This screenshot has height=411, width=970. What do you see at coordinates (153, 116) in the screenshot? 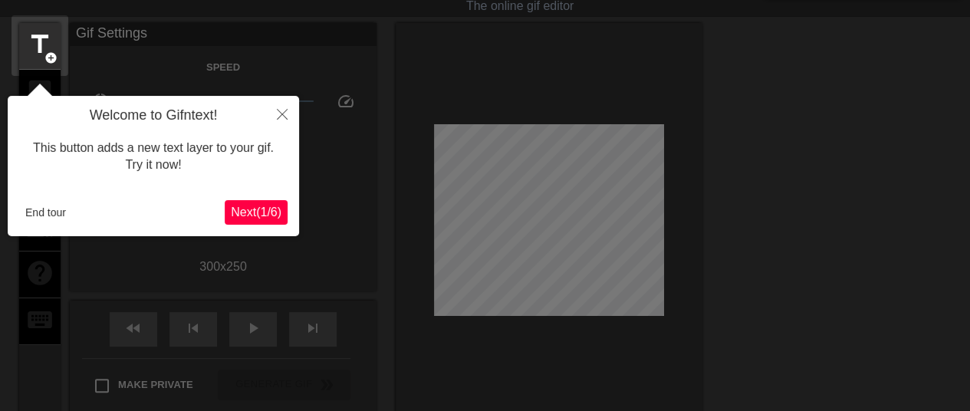
I see `h4: Welcome to Gifntext!` at bounding box center [153, 116].